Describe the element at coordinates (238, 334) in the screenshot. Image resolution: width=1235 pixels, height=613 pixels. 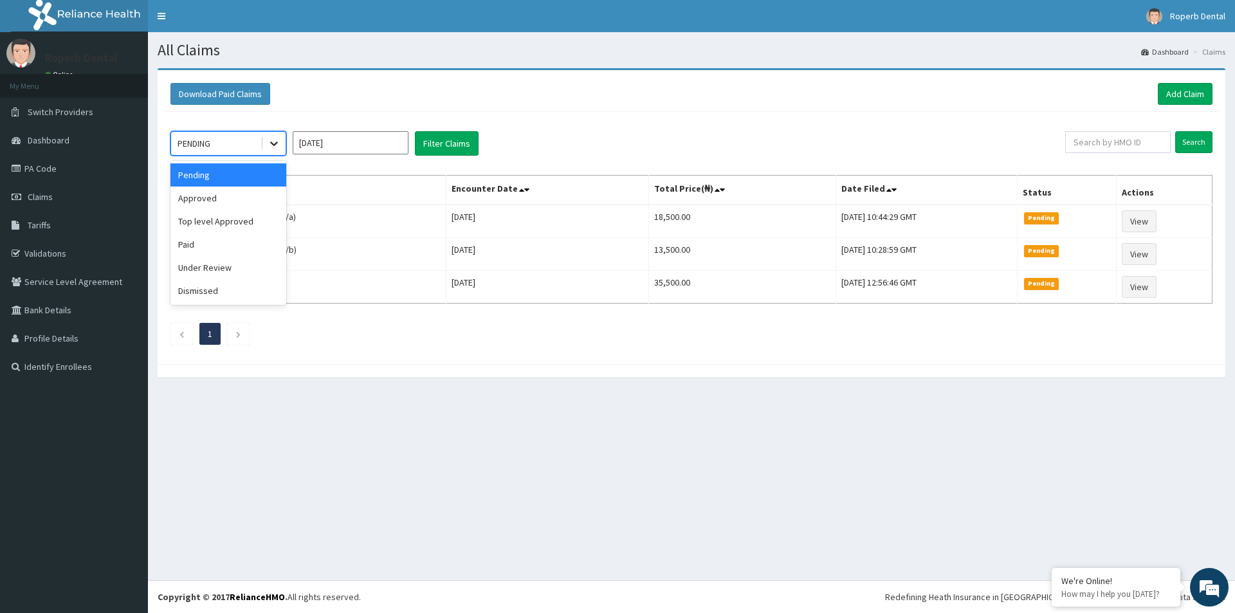
I see `a: Next page` at that location.